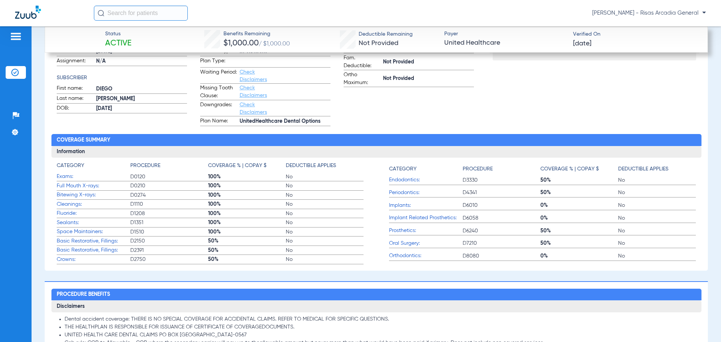  What do you see at coordinates (502, 193) in the screenshot?
I see `span: D4341` at bounding box center [502, 193].